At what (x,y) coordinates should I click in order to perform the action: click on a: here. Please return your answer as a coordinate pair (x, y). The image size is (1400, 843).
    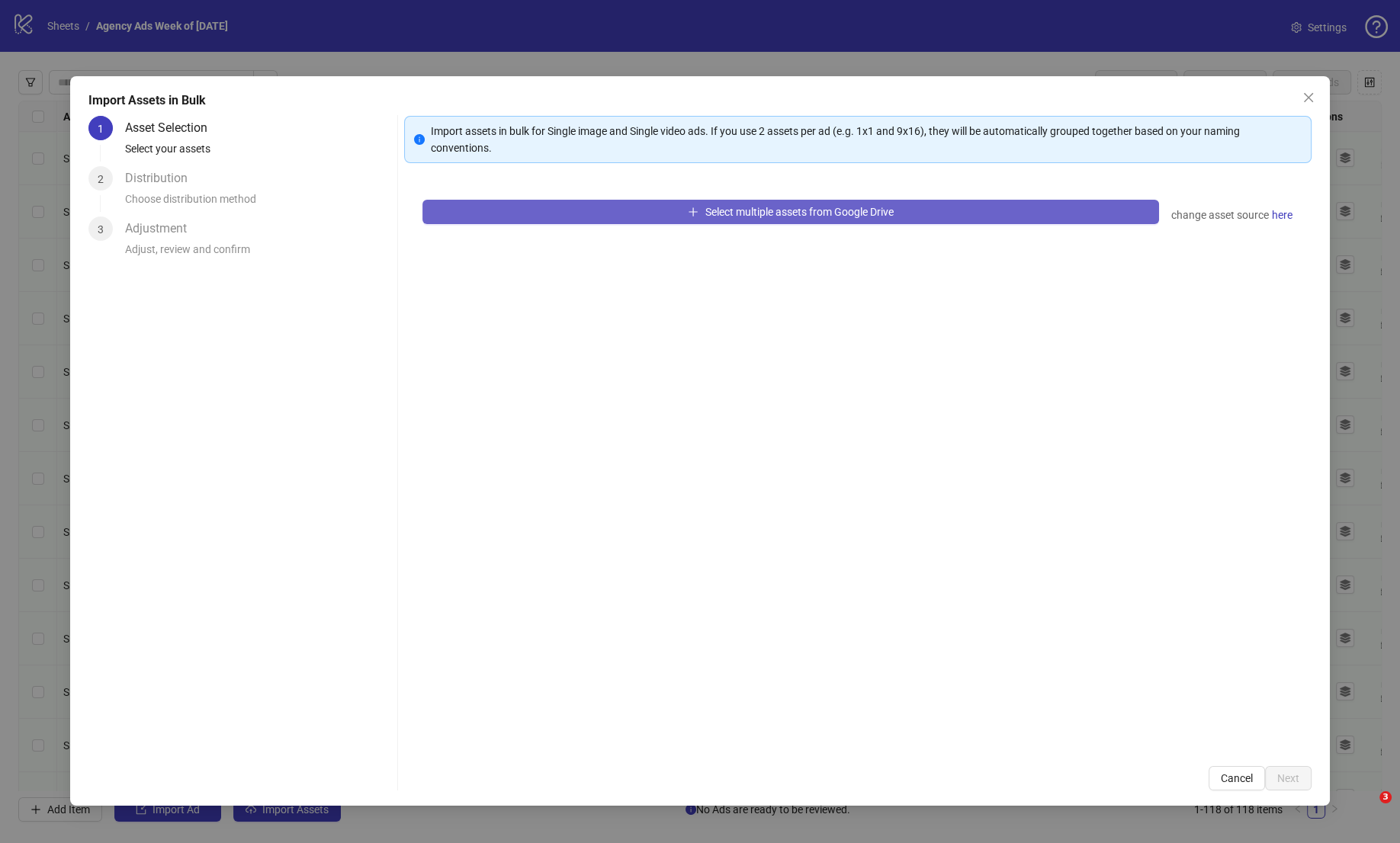
    Looking at the image, I should click on (1282, 215).